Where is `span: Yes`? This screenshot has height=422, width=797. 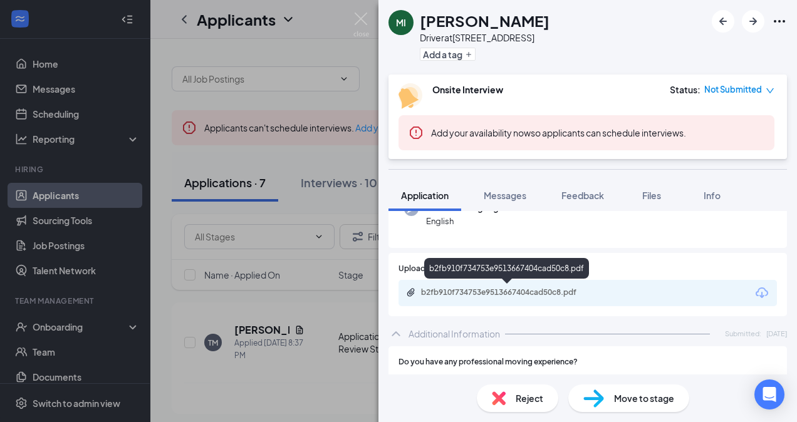
span: Yes is located at coordinates (420, 380).